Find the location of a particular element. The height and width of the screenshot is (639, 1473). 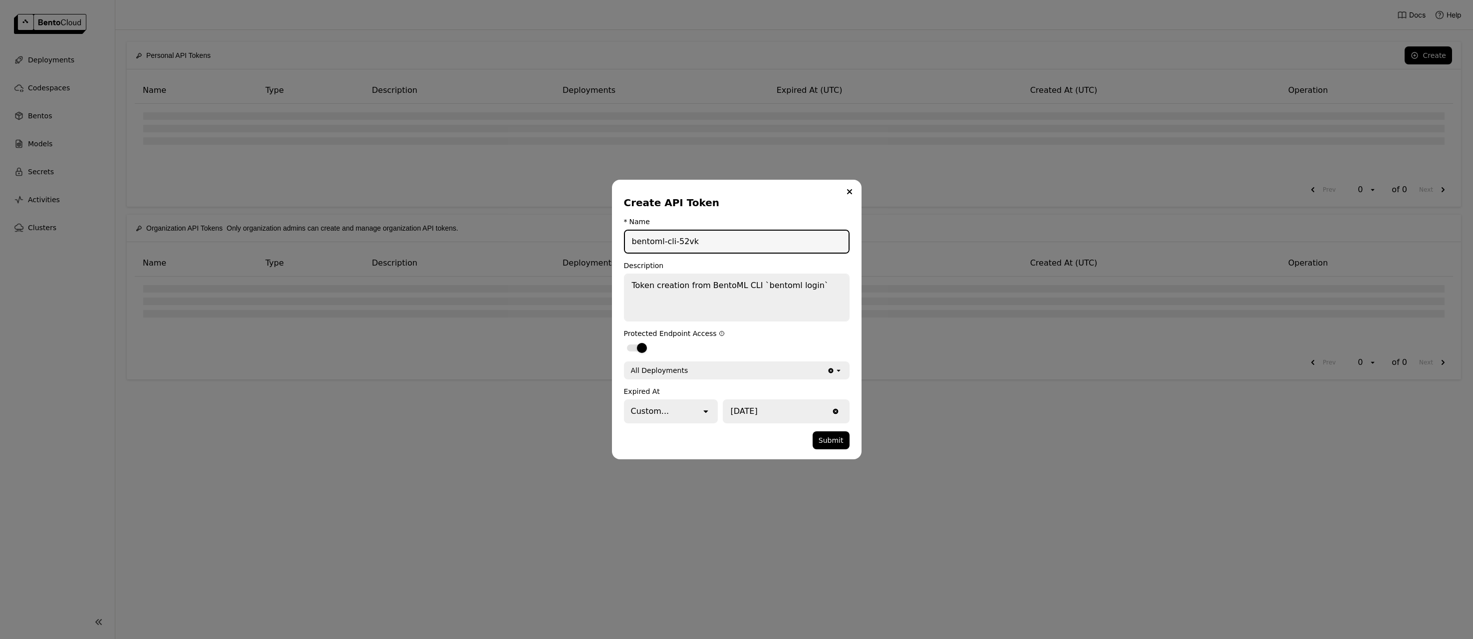

textarea: Token creation from BentoML CLI `bentoml login` is located at coordinates (737, 297).